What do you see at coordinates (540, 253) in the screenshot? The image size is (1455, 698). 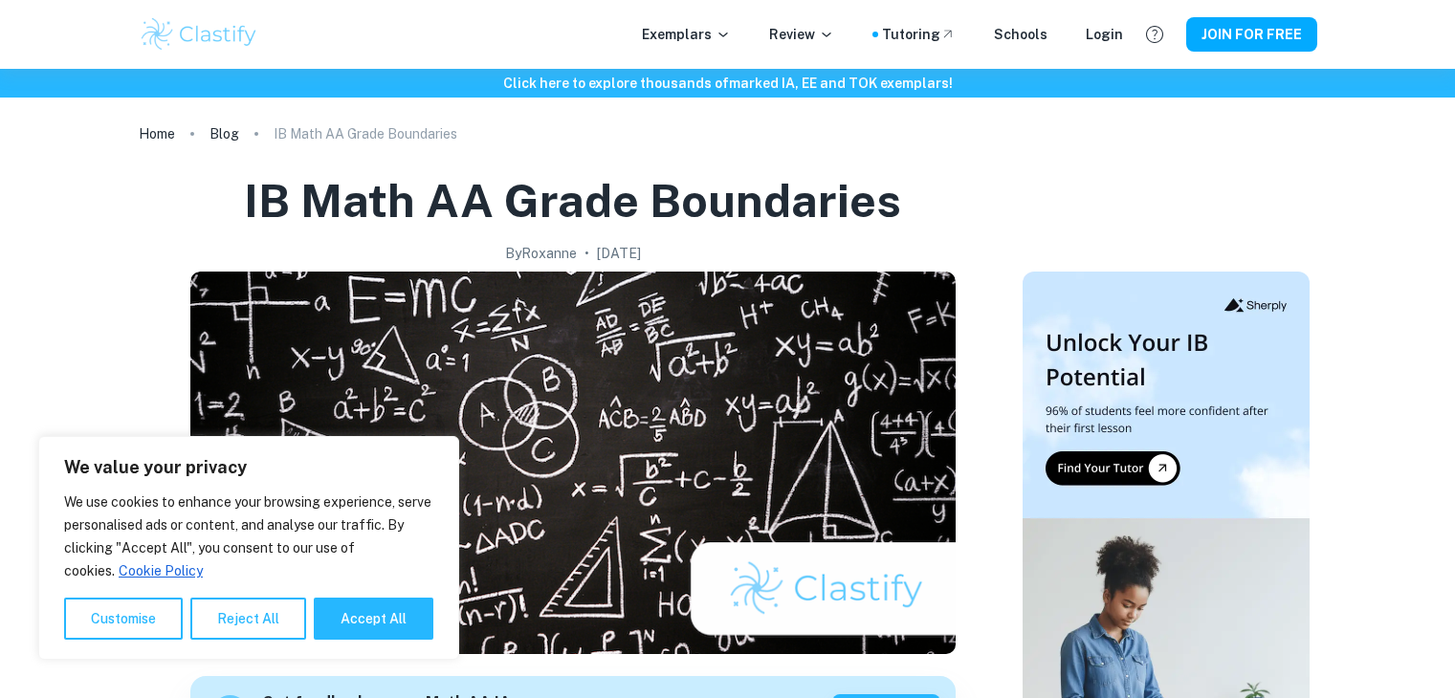 I see `h2: By Roxanne` at bounding box center [540, 253].